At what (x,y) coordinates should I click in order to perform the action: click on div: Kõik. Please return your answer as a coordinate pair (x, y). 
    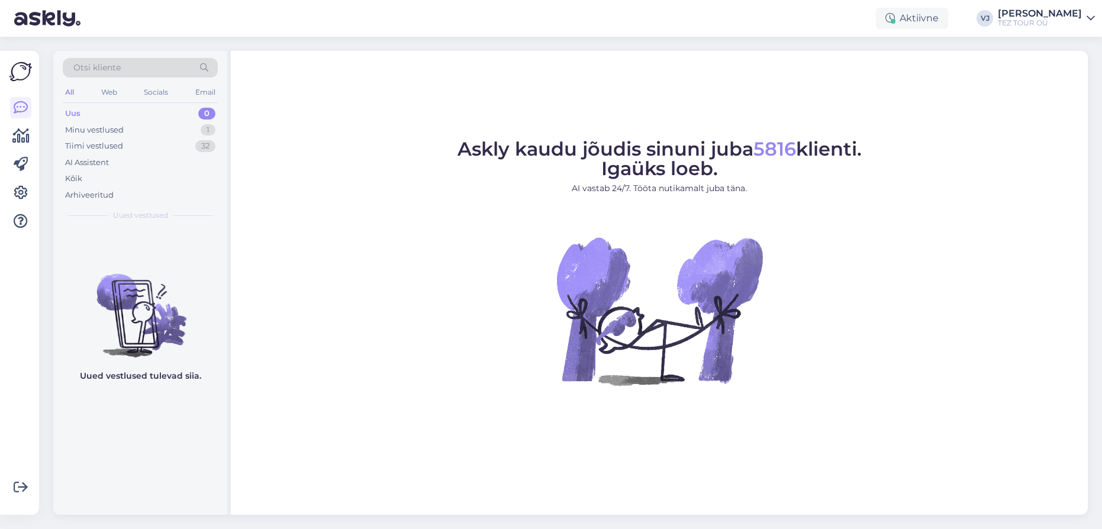
    Looking at the image, I should click on (73, 179).